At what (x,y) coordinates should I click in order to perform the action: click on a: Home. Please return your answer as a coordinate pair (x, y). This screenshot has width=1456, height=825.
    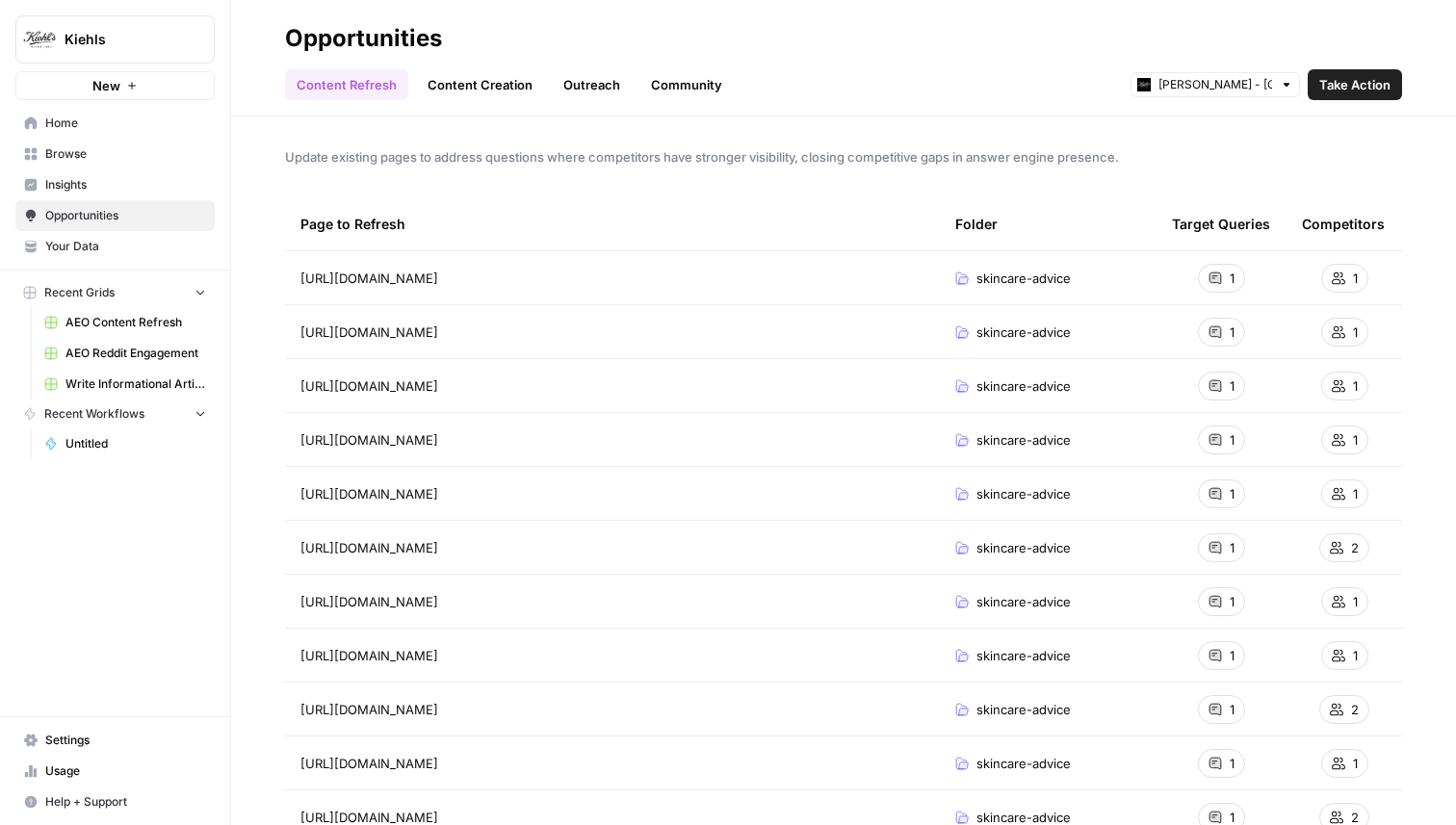
    Looking at the image, I should click on (115, 123).